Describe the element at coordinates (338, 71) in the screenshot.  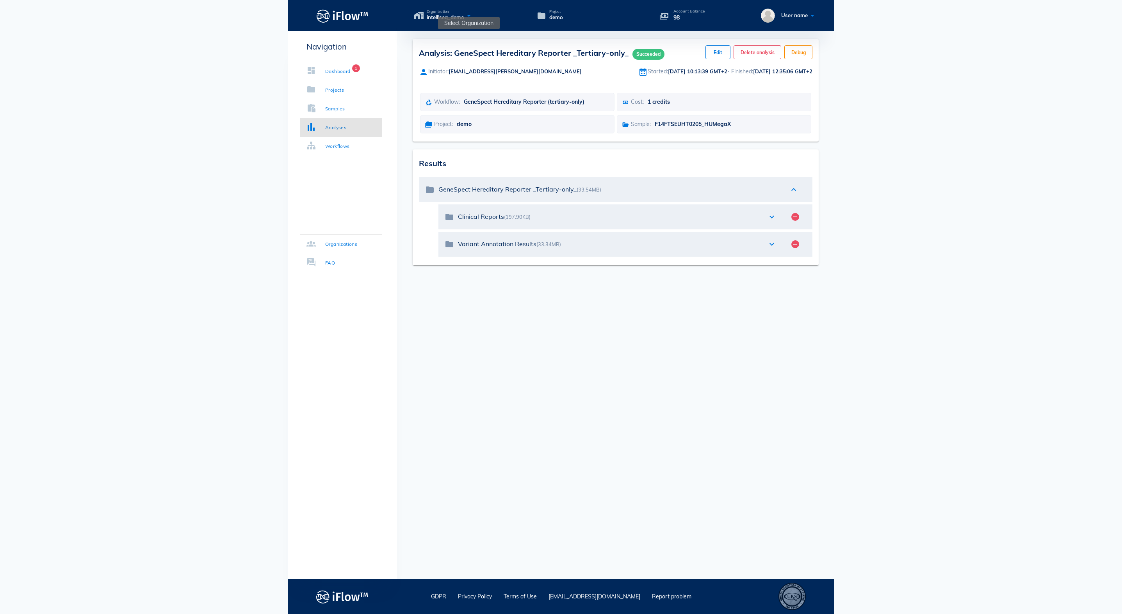
I see `div: Dashboard` at that location.